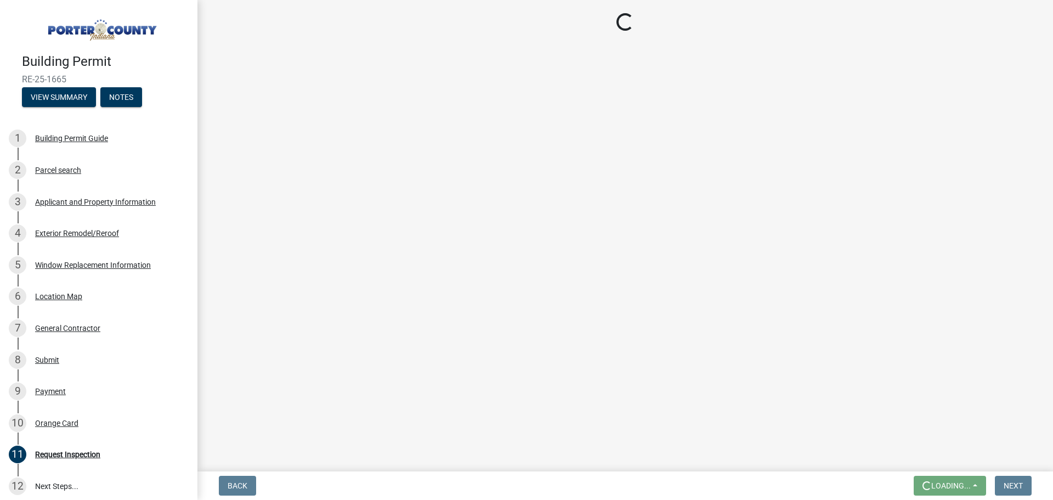  Describe the element at coordinates (57, 423) in the screenshot. I see `div: Orange Card` at that location.